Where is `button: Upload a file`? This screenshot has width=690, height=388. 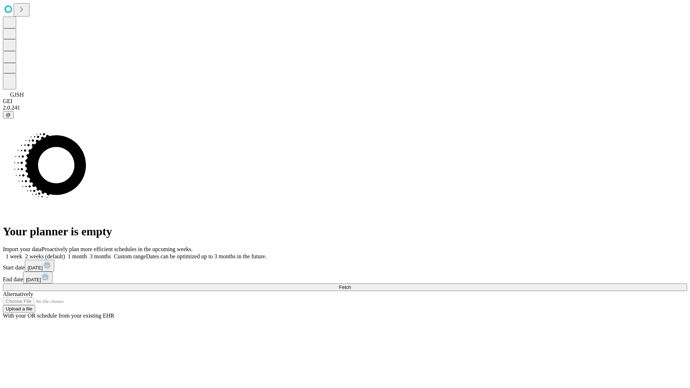 button: Upload a file is located at coordinates (19, 309).